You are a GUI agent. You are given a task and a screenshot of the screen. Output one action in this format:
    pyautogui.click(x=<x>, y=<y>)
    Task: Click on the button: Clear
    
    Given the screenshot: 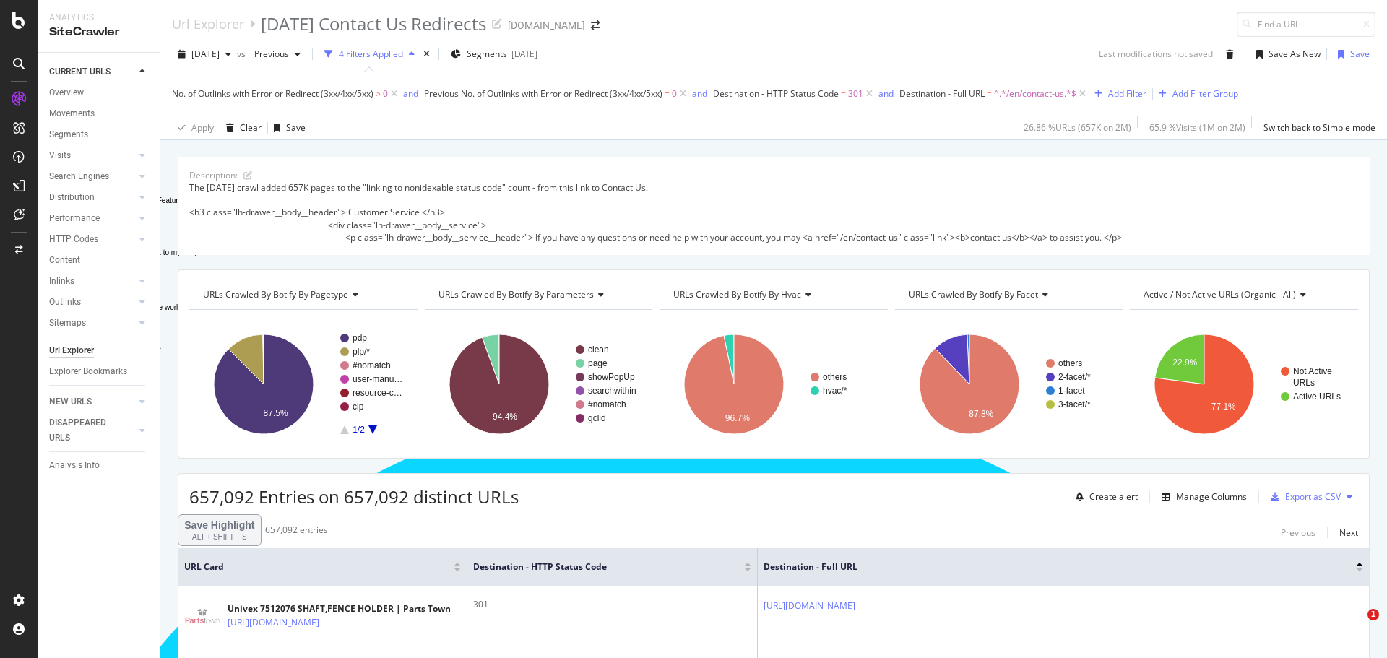 What is the action you would take?
    pyautogui.click(x=240, y=128)
    